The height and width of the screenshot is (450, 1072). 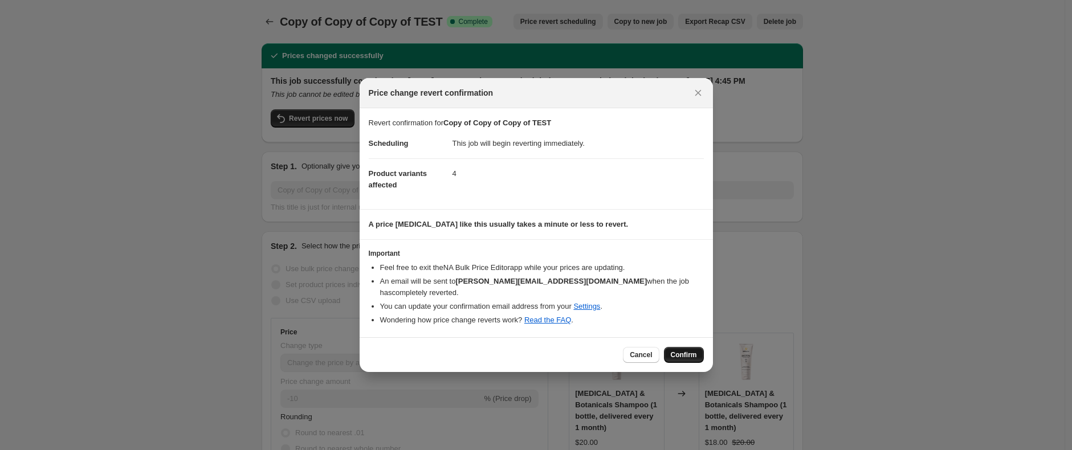 What do you see at coordinates (431, 93) in the screenshot?
I see `span: Price change revert confirmation` at bounding box center [431, 93].